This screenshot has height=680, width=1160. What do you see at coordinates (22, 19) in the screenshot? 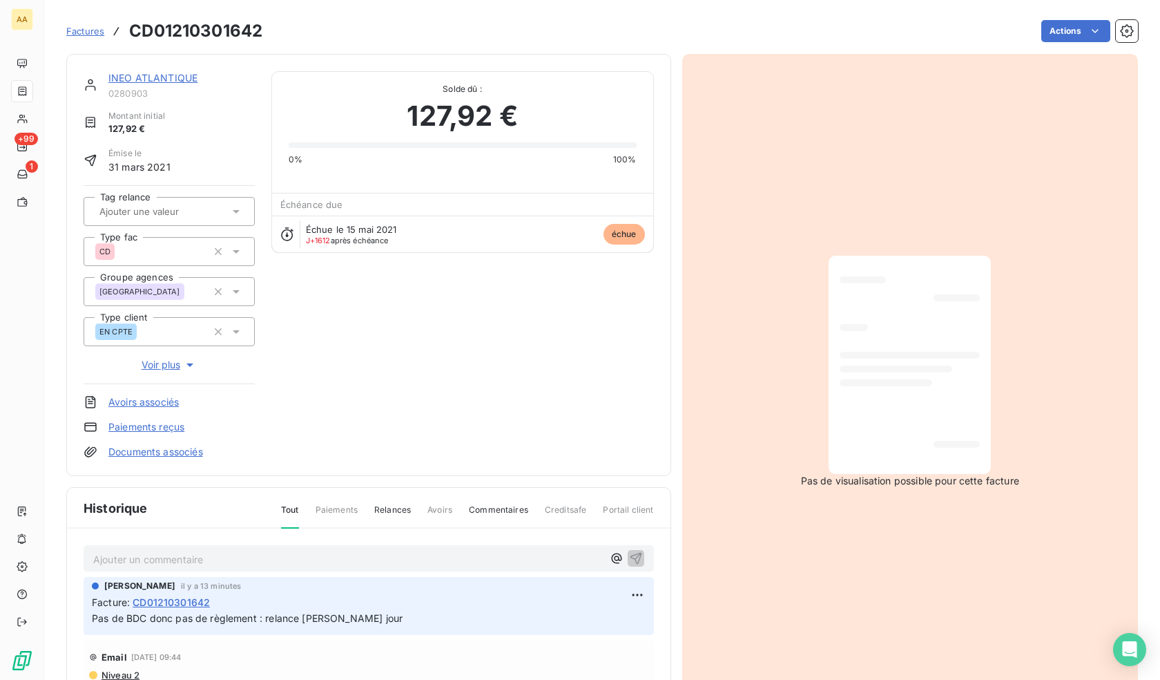
I see `div: AA` at bounding box center [22, 19].